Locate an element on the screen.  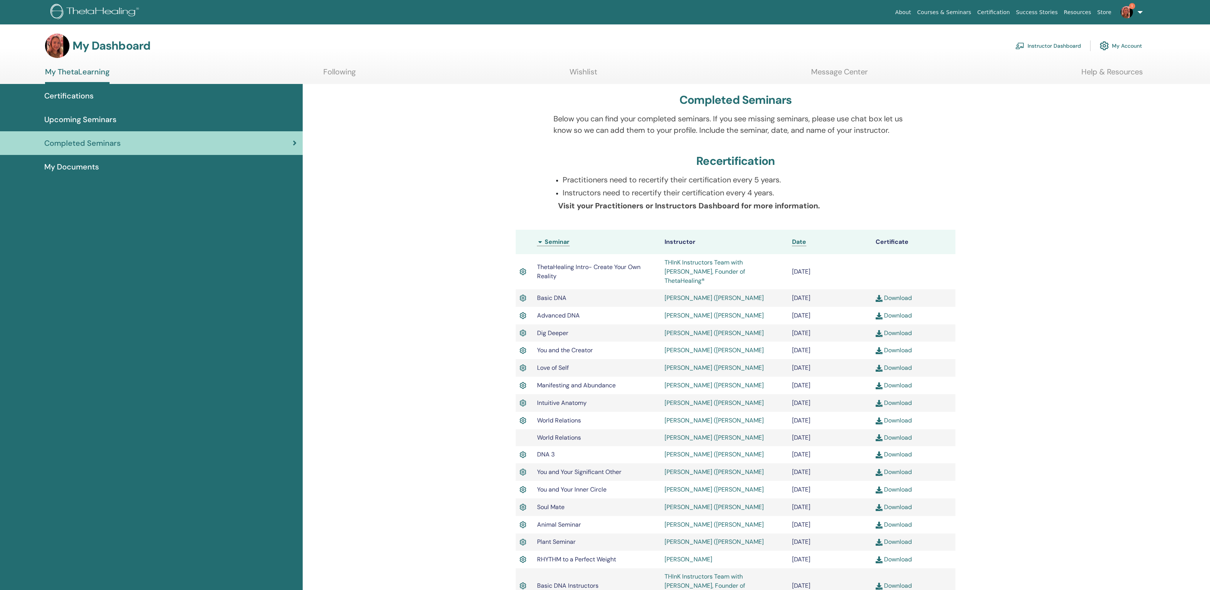
span: My Documents is located at coordinates (71, 167).